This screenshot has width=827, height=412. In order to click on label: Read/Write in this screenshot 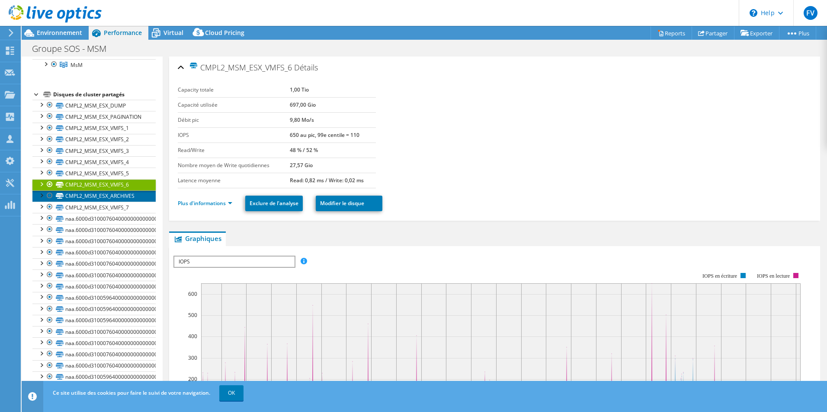, I will do `click(233, 150)`.